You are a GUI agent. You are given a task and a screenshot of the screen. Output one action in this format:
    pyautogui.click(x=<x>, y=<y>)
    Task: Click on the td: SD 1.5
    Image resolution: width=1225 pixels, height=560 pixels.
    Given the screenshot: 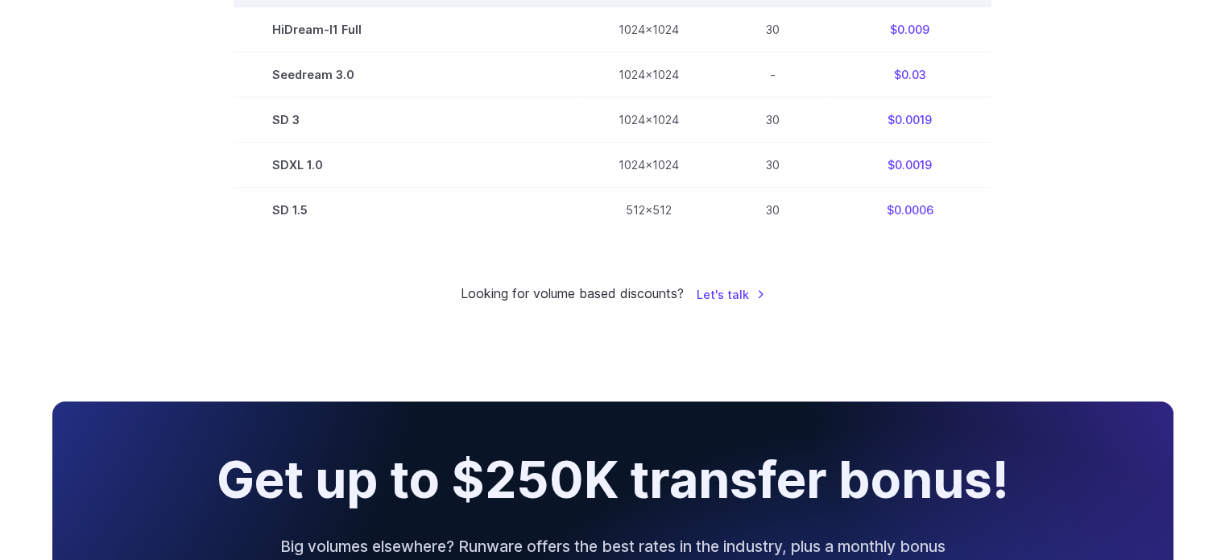 What is the action you would take?
    pyautogui.click(x=407, y=210)
    